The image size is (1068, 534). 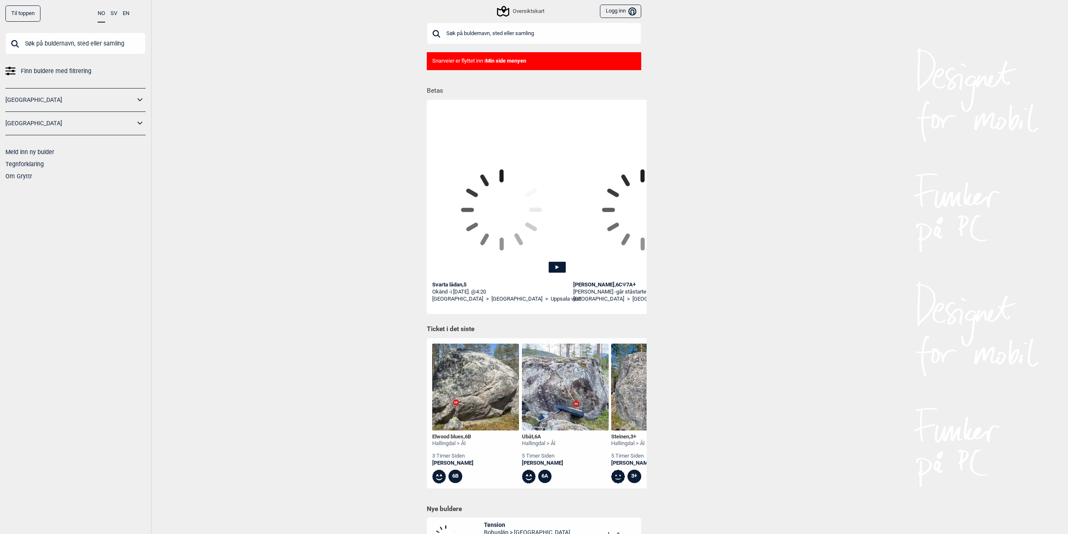 What do you see at coordinates (624, 284) in the screenshot?
I see `span: Ψ` at bounding box center [624, 284].